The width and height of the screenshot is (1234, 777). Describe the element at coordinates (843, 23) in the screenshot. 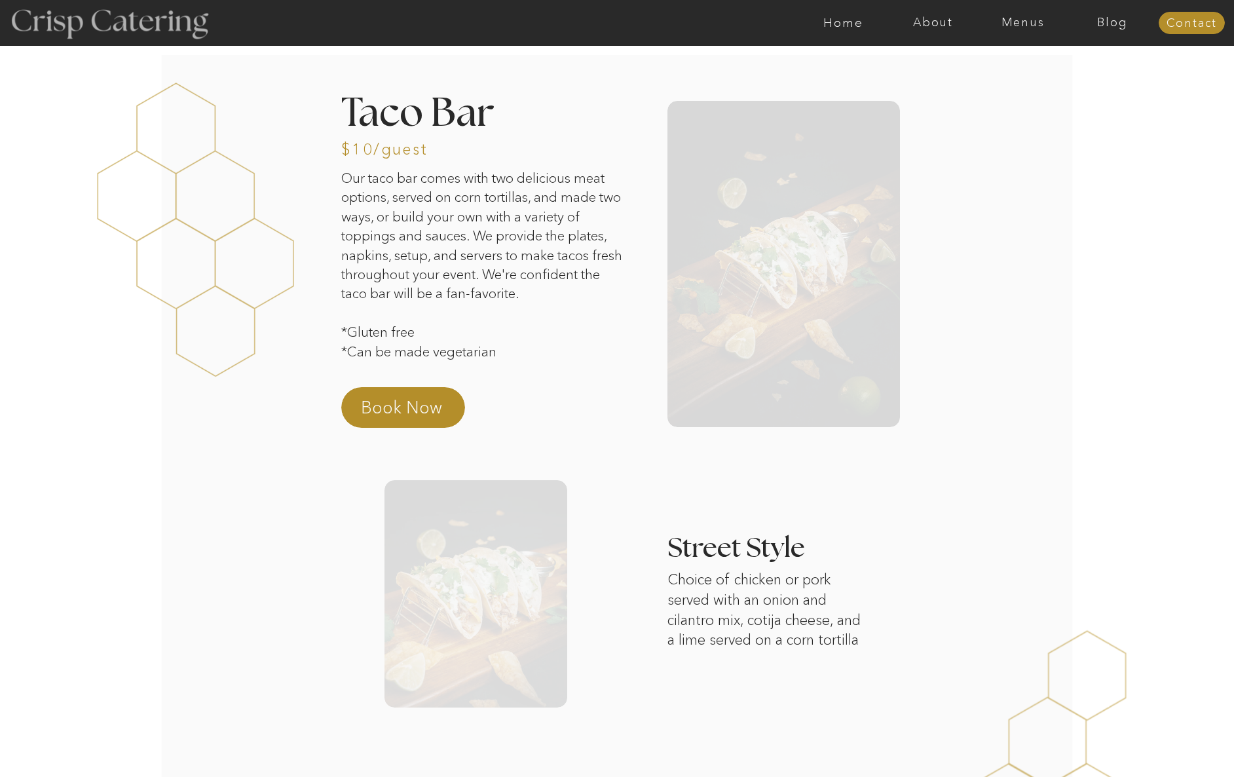

I see `a: Home` at that location.